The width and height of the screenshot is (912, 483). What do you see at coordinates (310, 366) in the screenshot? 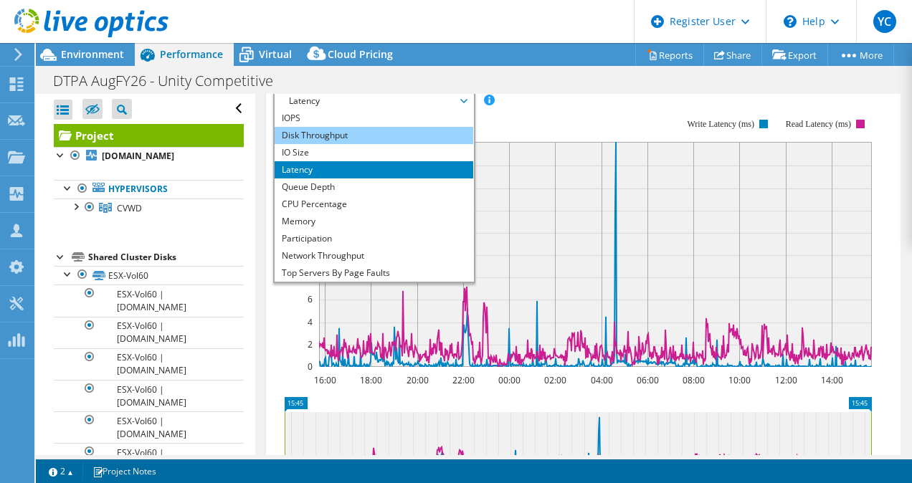
I see `text: 0` at bounding box center [310, 366].